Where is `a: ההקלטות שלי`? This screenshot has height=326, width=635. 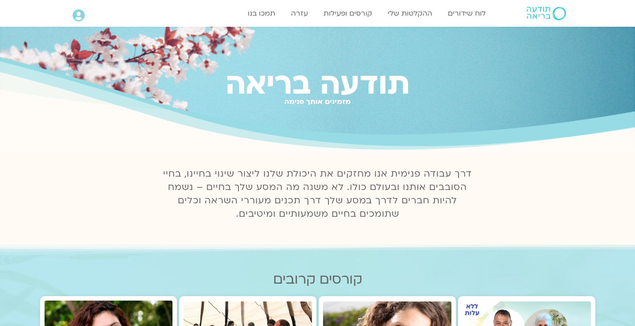 a: ההקלטות שלי is located at coordinates (410, 13).